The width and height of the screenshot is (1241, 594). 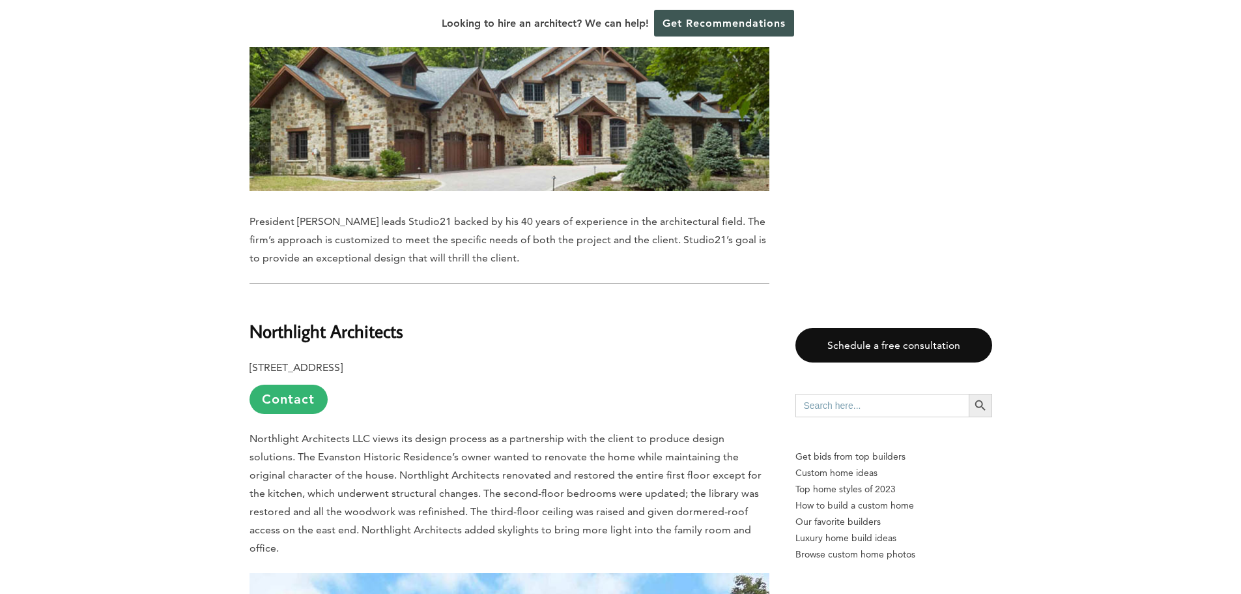 What do you see at coordinates (882, 405) in the screenshot?
I see `input: Search here...` at bounding box center [882, 405].